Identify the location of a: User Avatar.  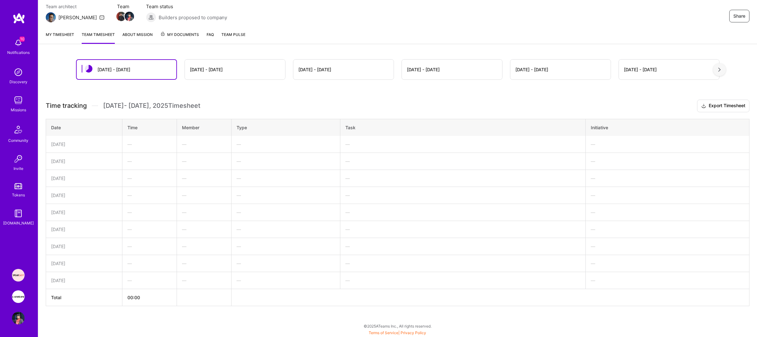
(18, 318).